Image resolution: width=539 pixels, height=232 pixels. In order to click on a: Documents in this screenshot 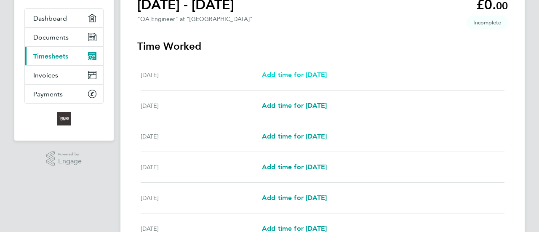, I will do `click(64, 37)`.